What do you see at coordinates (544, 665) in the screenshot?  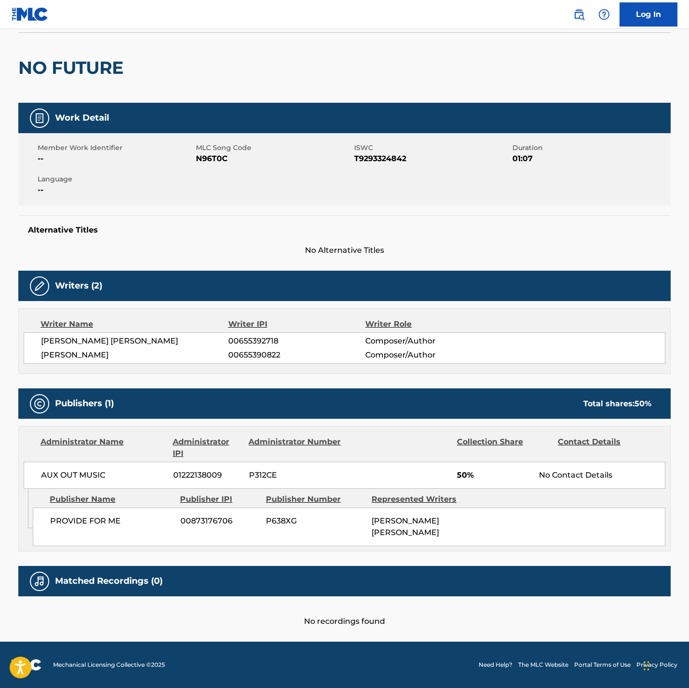 I see `a: The MLC Website` at bounding box center [544, 665].